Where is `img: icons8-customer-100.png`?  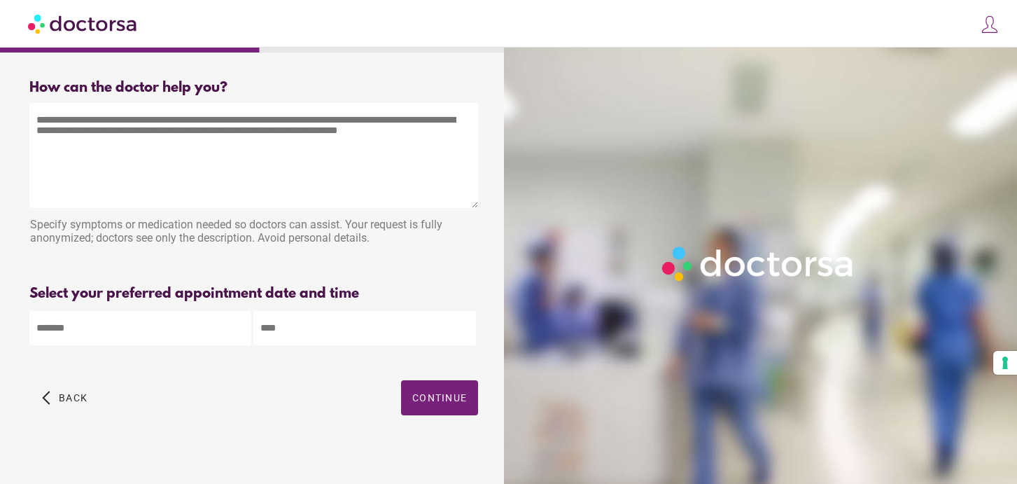
img: icons8-customer-100.png is located at coordinates (990, 24).